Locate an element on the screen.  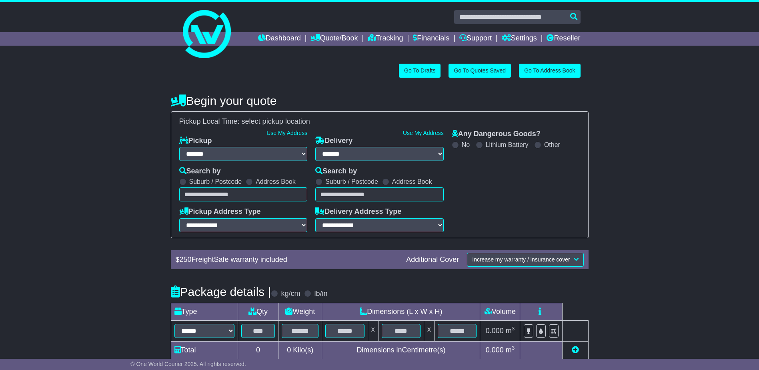
a: Settings is located at coordinates (519, 39).